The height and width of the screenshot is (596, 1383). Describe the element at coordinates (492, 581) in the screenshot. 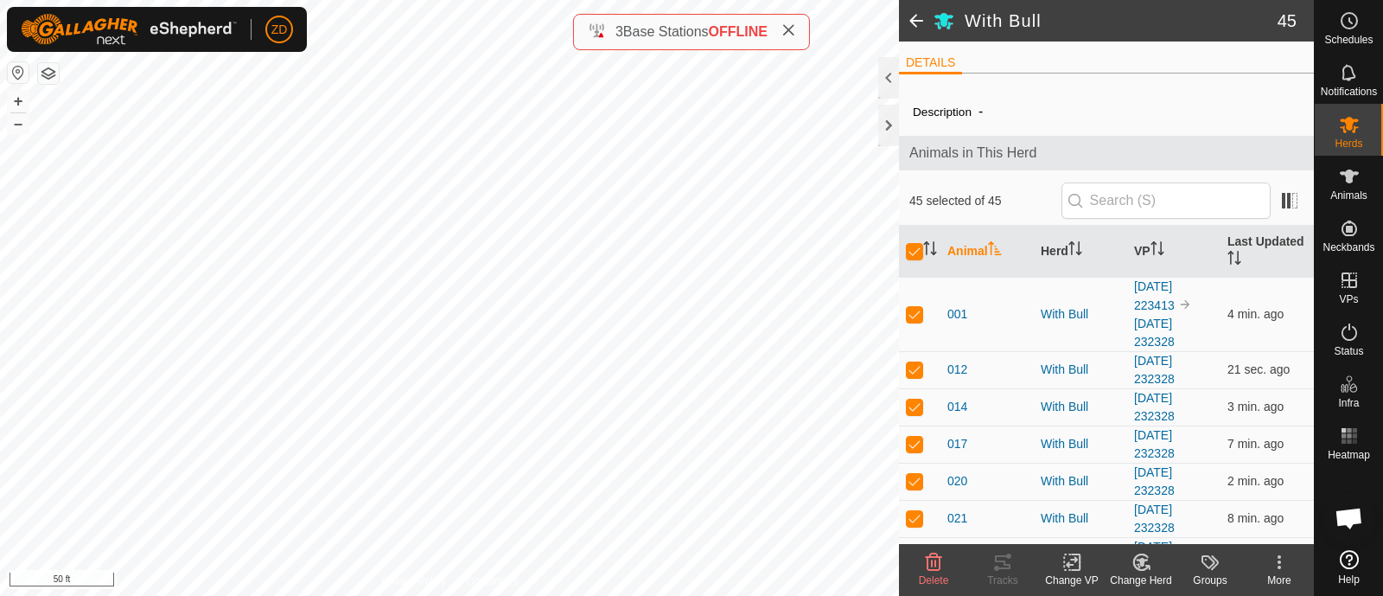

I see `a: Contact Us` at that location.